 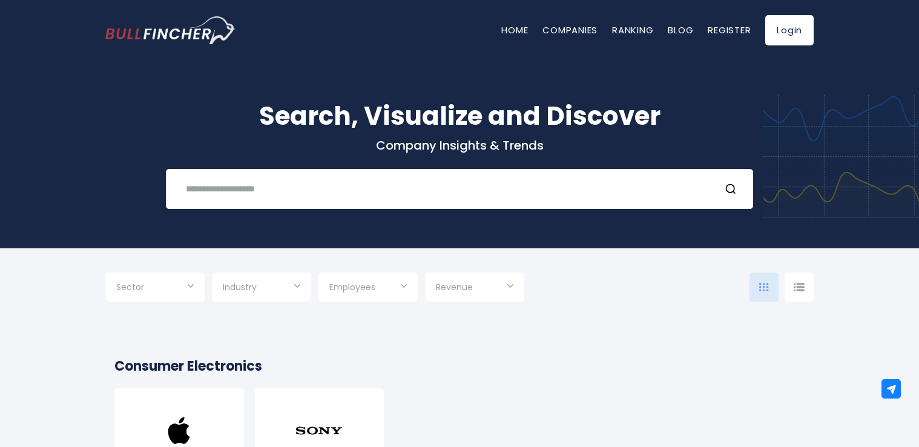 I want to click on a: Register, so click(x=729, y=30).